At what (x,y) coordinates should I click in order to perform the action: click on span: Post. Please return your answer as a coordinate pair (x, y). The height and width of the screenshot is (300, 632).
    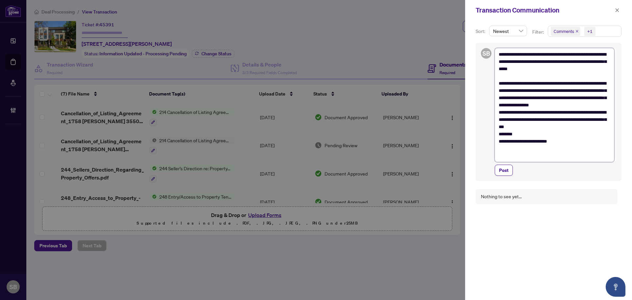
    Looking at the image, I should click on (503, 170).